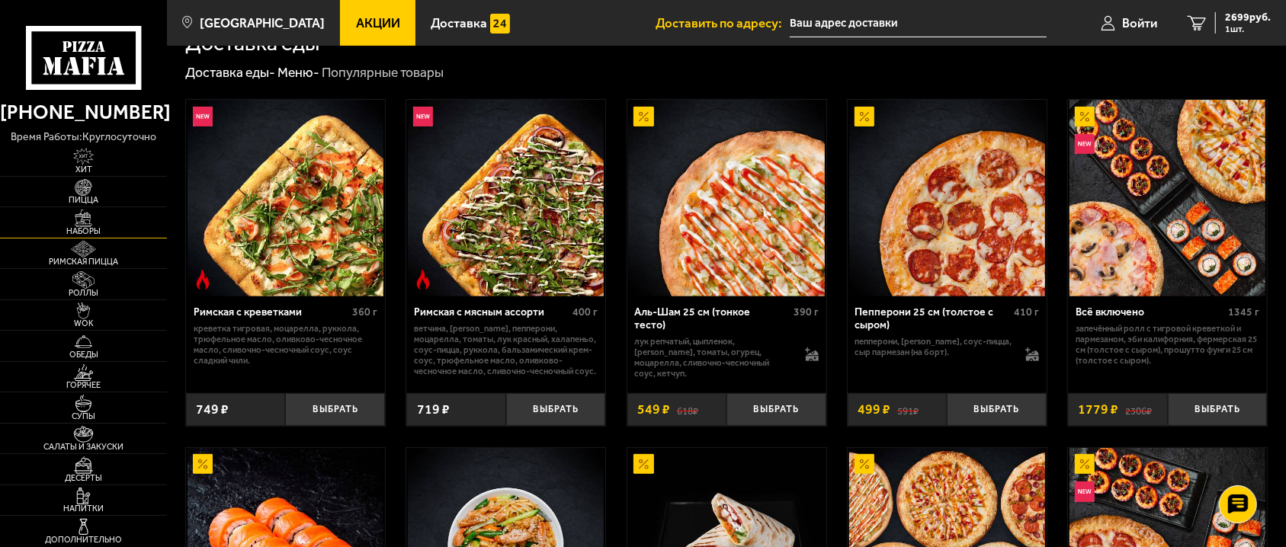 This screenshot has height=547, width=1286. Describe the element at coordinates (1150, 313) in the screenshot. I see `div: Всё включено` at that location.